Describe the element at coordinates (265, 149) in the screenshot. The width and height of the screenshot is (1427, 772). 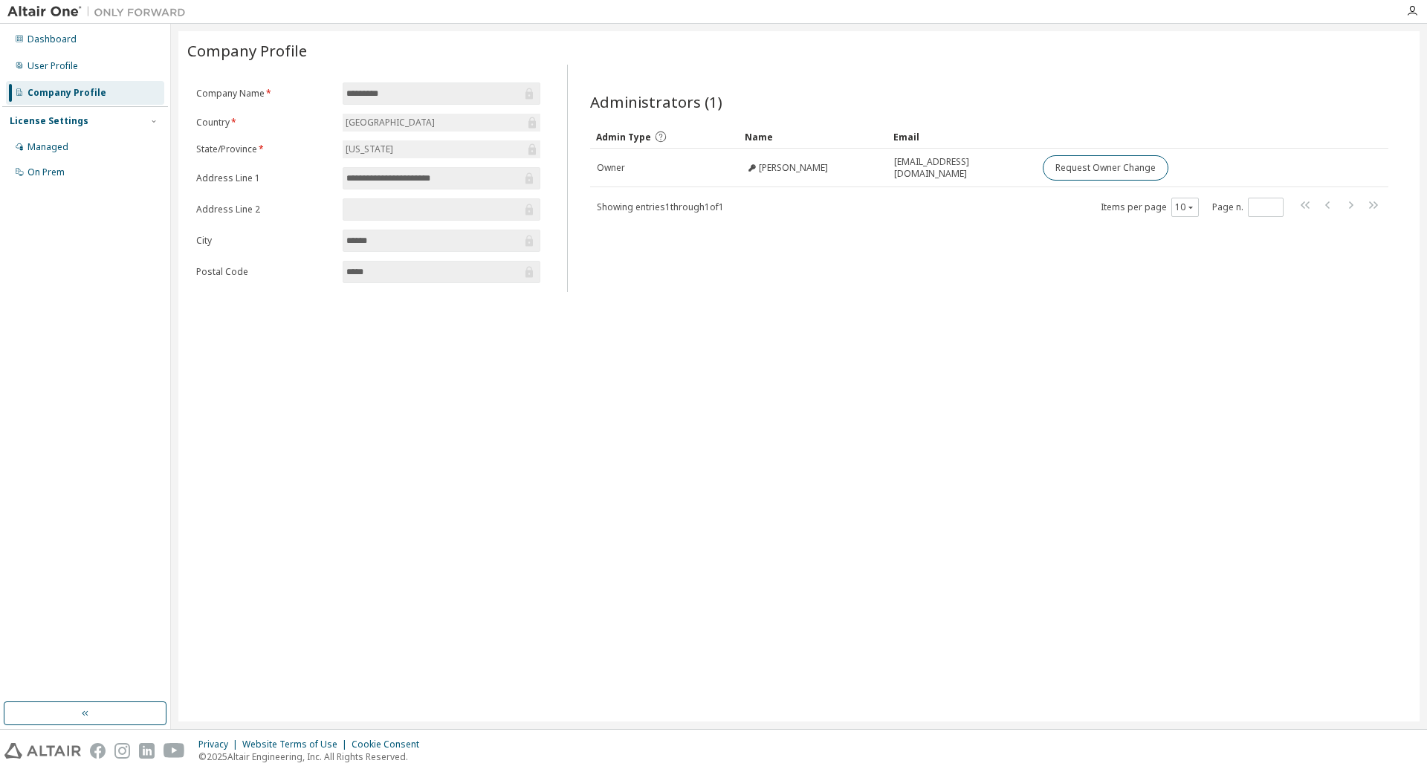
I see `label: State/Province` at that location.